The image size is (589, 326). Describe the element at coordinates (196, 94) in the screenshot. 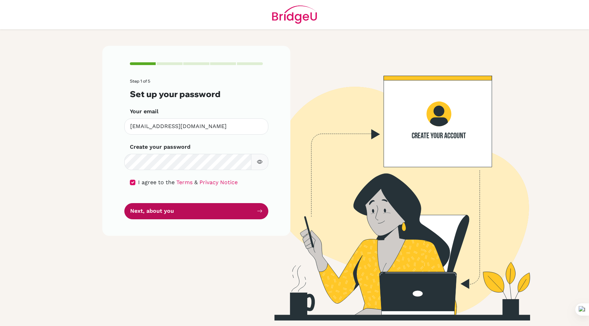

I see `h3: Set up your password` at that location.